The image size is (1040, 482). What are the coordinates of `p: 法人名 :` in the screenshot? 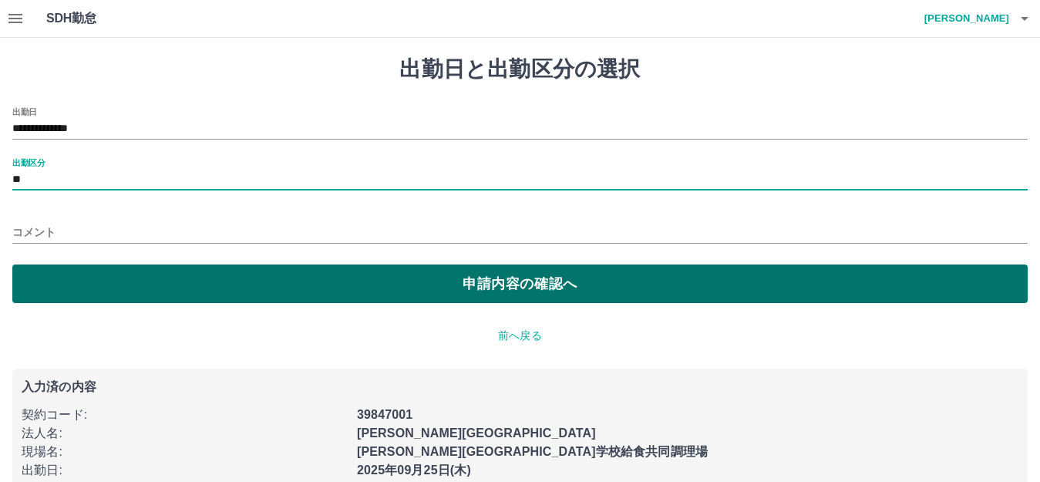 It's located at (184, 433).